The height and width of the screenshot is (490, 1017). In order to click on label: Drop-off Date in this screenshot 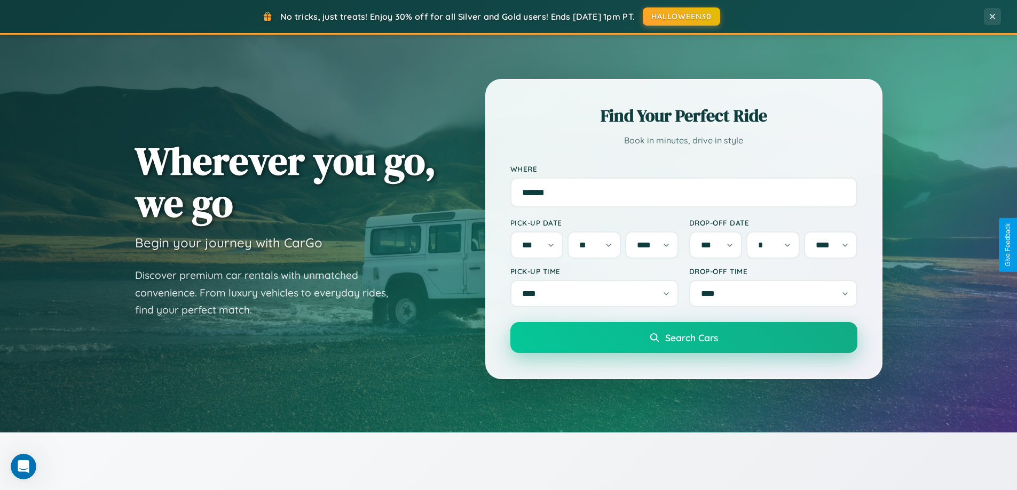, I will do `click(773, 223)`.